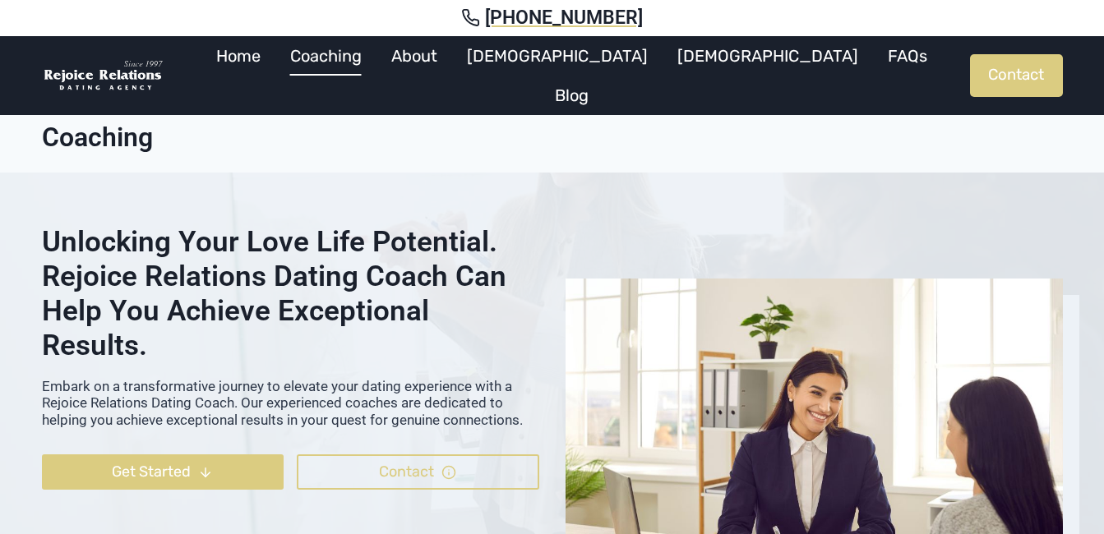  What do you see at coordinates (163, 472) in the screenshot?
I see `a: Get Started` at bounding box center [163, 472].